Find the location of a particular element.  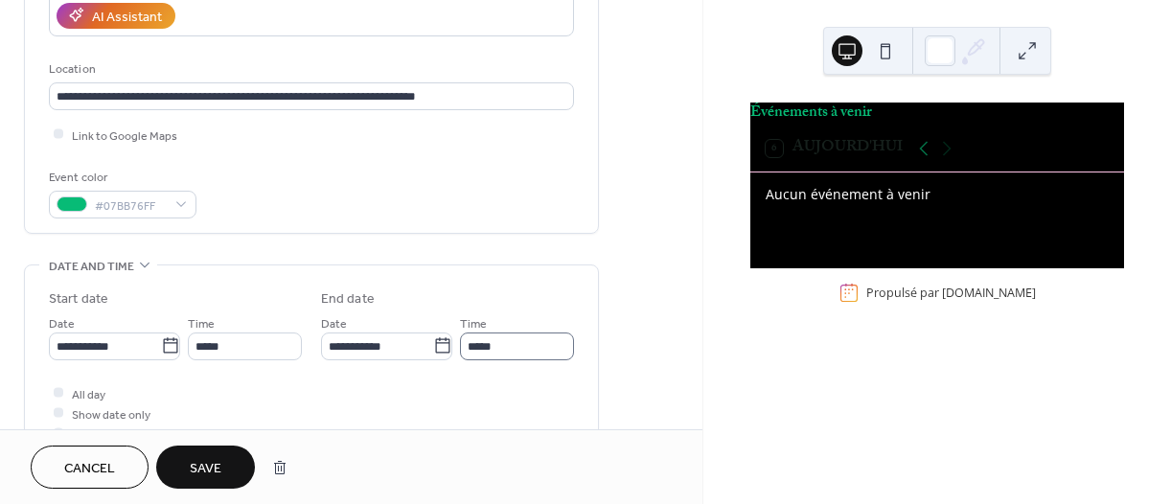

div: Start date is located at coordinates (79, 299).